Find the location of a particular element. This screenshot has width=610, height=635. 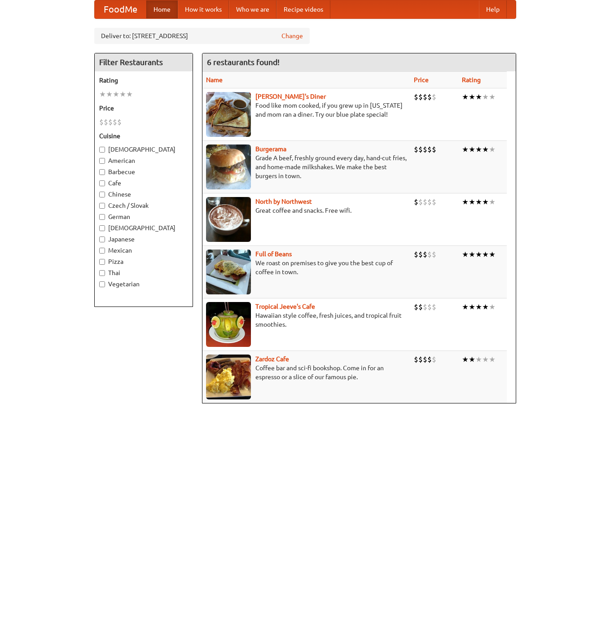

input: Barbecue is located at coordinates (102, 172).